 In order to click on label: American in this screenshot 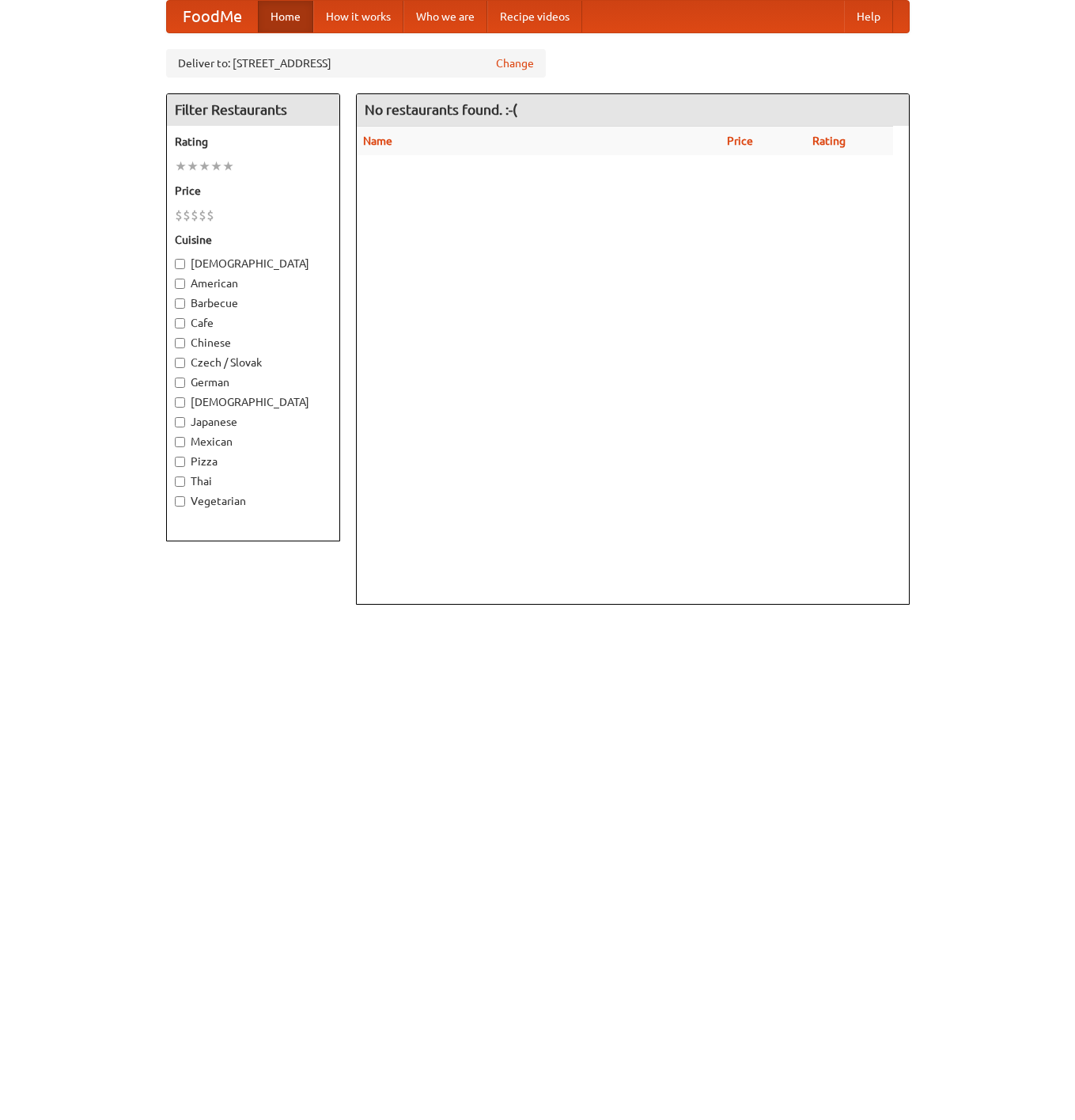, I will do `click(253, 283)`.